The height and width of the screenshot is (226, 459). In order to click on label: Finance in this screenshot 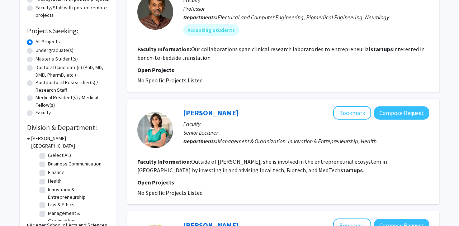, I will do `click(56, 172)`.